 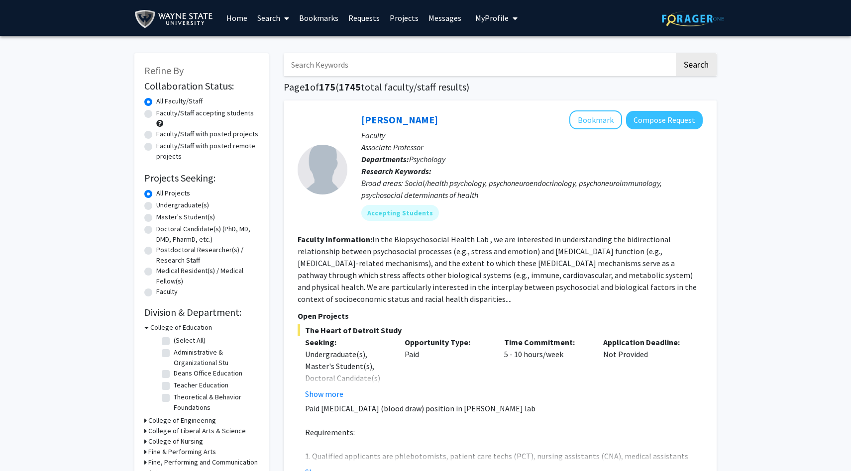 I want to click on p: Seeking:, so click(x=347, y=342).